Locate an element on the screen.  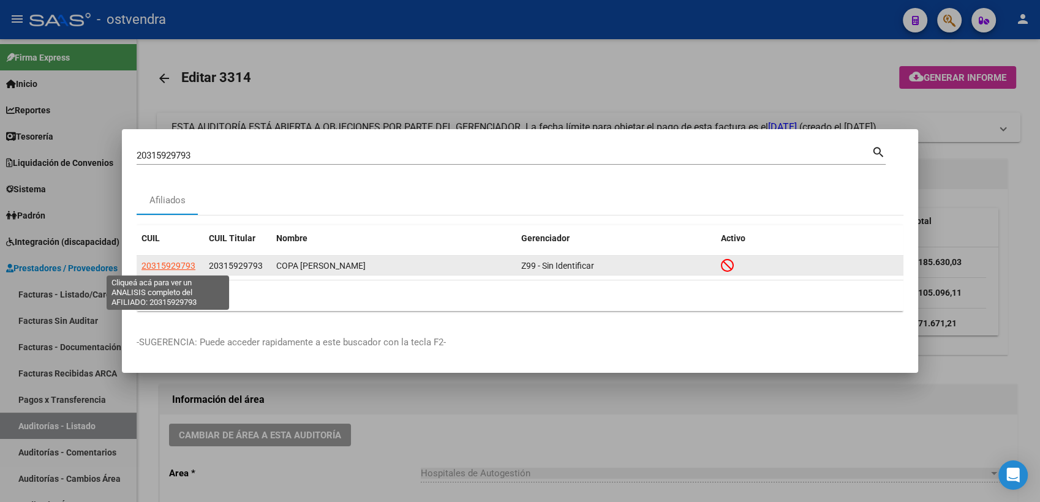
p: -SUGERENCIA: Puede acceder rapidamente a este buscador con la tecla F2- is located at coordinates (520, 342).